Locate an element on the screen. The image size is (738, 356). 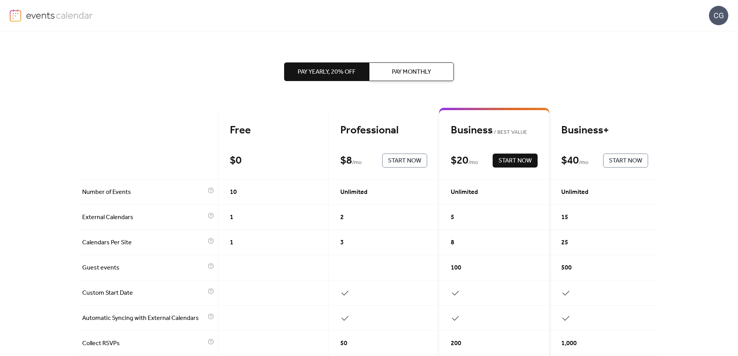
img: logo-type is located at coordinates (59, 15).